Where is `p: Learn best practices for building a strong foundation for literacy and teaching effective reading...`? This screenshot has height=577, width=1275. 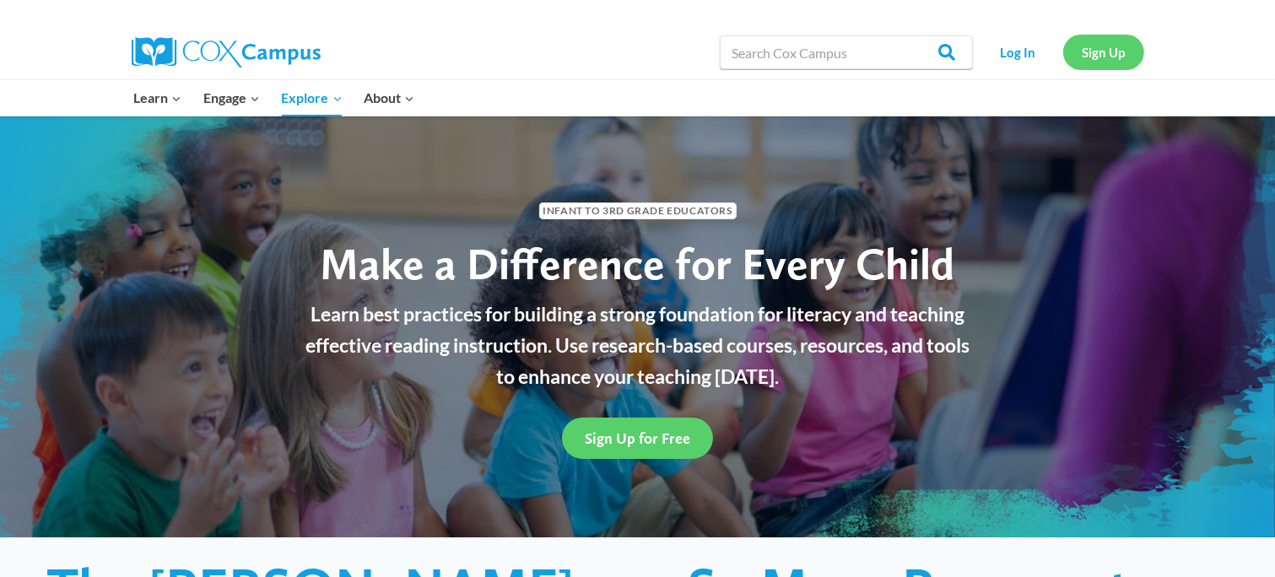 p: Learn best practices for building a strong foundation for literacy and teaching effective reading... is located at coordinates (638, 345).